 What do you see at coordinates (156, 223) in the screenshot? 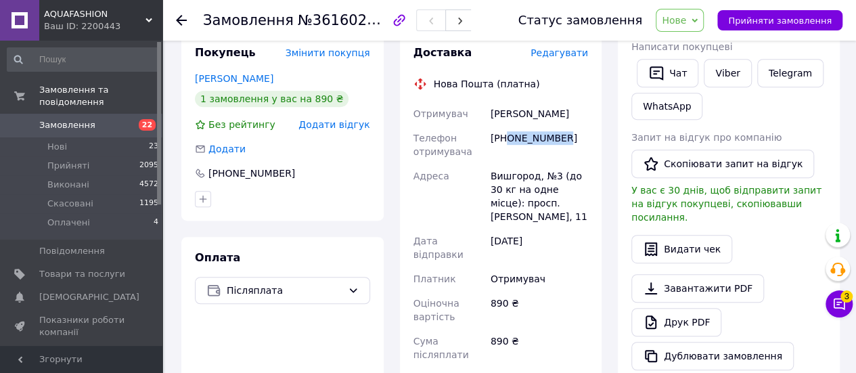
I see `span: 4` at bounding box center [156, 223].